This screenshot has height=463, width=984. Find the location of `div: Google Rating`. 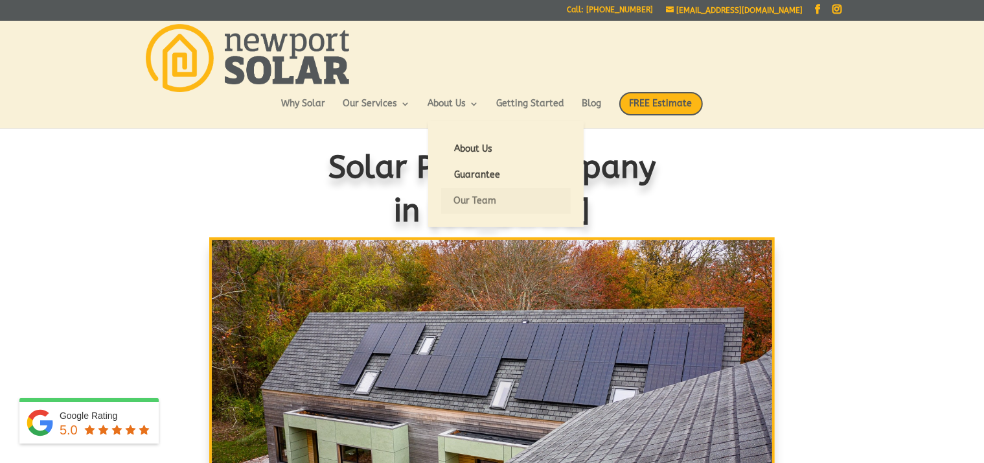

div: Google Rating is located at coordinates (106, 415).